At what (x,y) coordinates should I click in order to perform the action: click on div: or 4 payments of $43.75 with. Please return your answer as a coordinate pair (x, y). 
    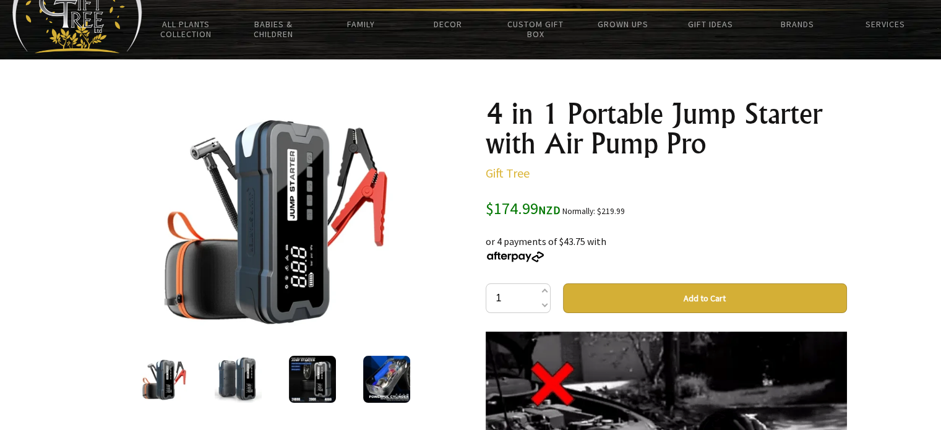
    Looking at the image, I should click on (666, 241).